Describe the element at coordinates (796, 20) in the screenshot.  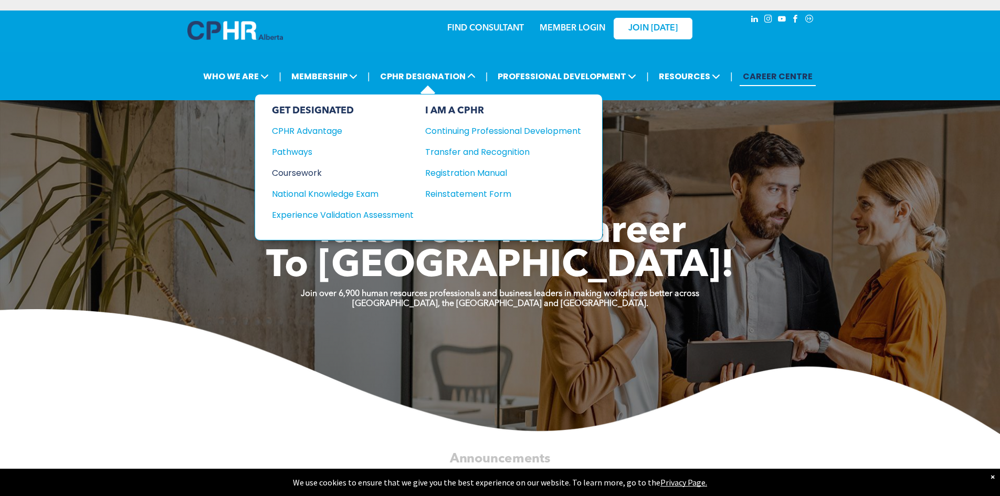
I see `a: facebook` at that location.